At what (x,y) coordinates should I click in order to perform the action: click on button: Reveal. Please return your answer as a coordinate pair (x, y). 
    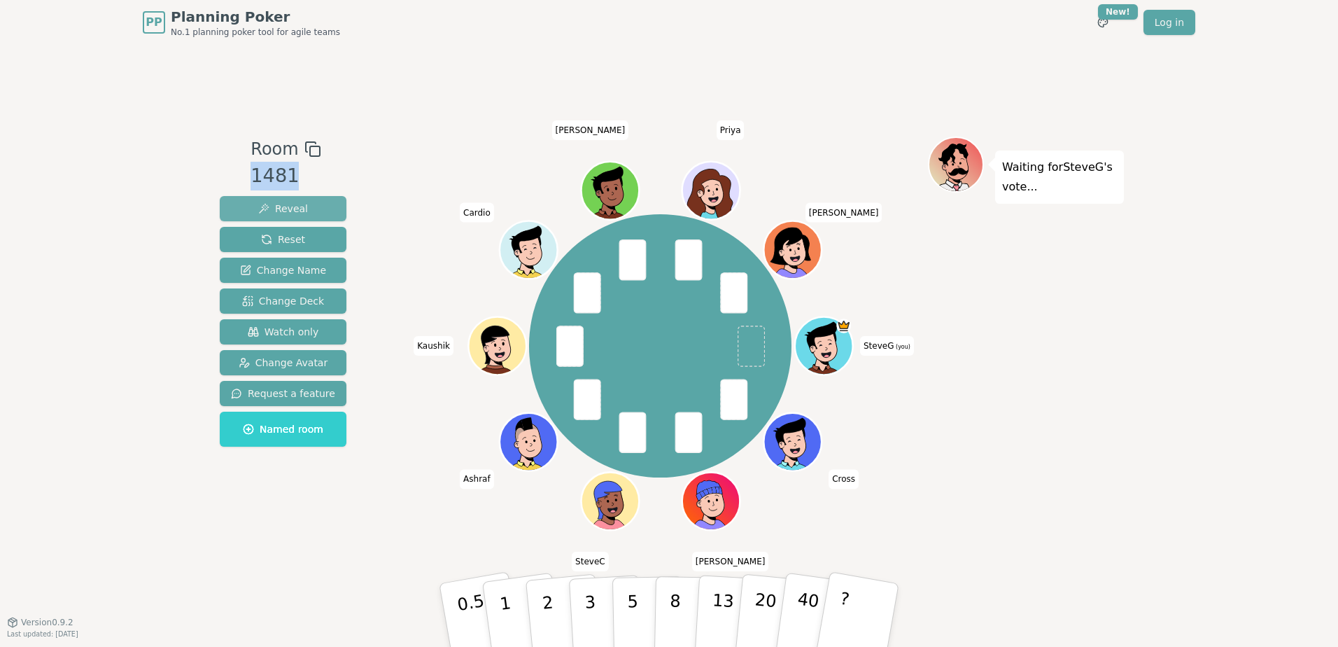
    Looking at the image, I should click on (283, 209).